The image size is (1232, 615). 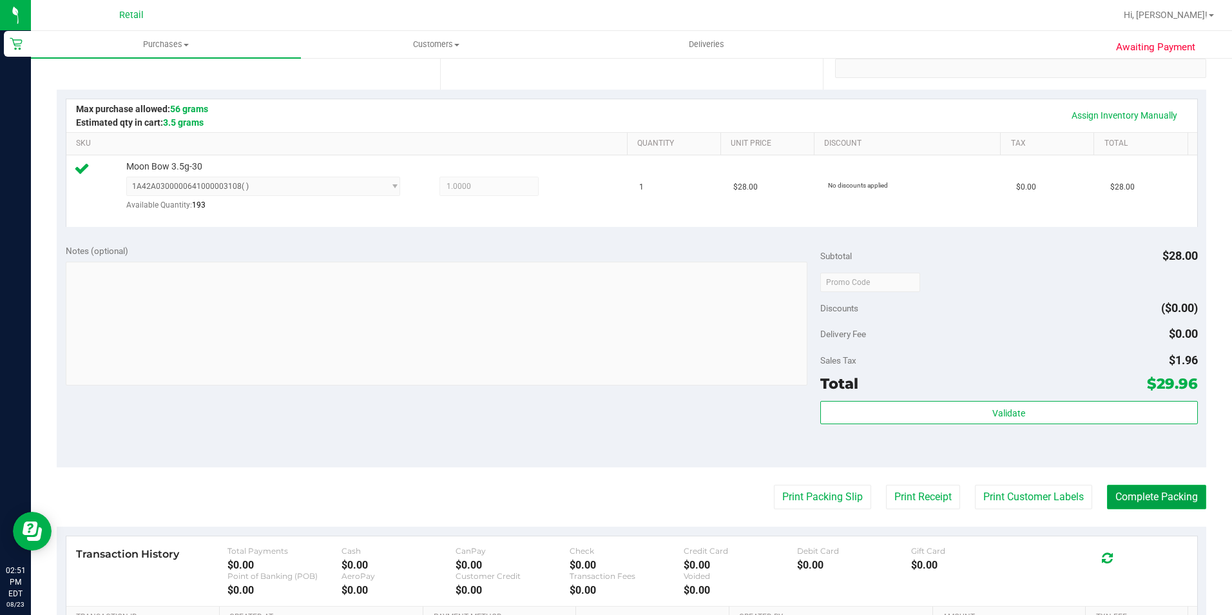 What do you see at coordinates (1009, 413) in the screenshot?
I see `span: Validate` at bounding box center [1009, 413].